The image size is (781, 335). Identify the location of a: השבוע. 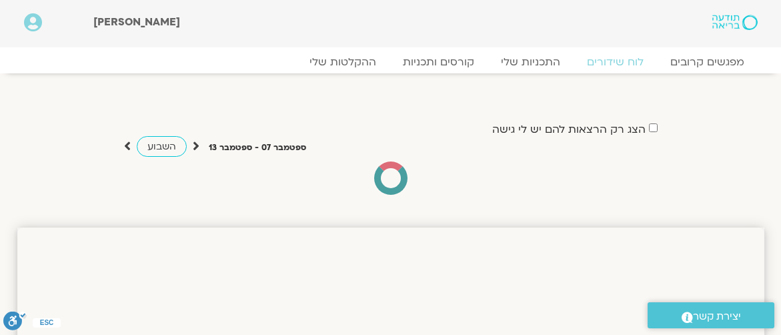
(161, 146).